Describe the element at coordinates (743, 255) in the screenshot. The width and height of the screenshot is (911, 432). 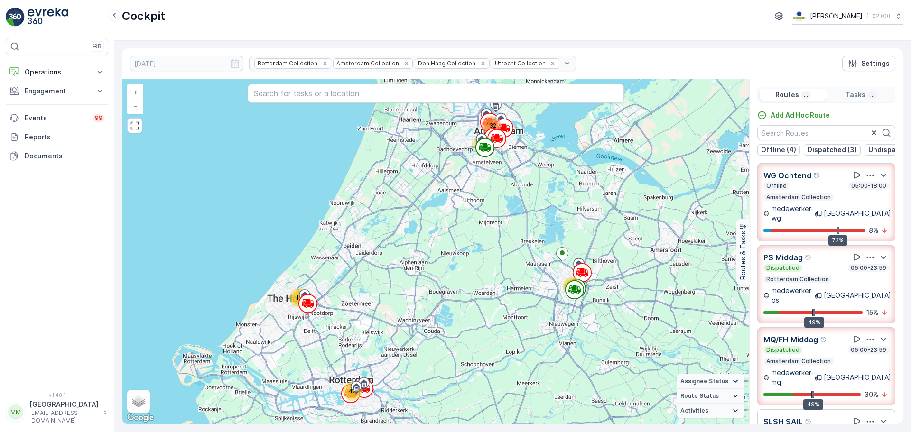
I see `p: Routes & Tasks` at that location.